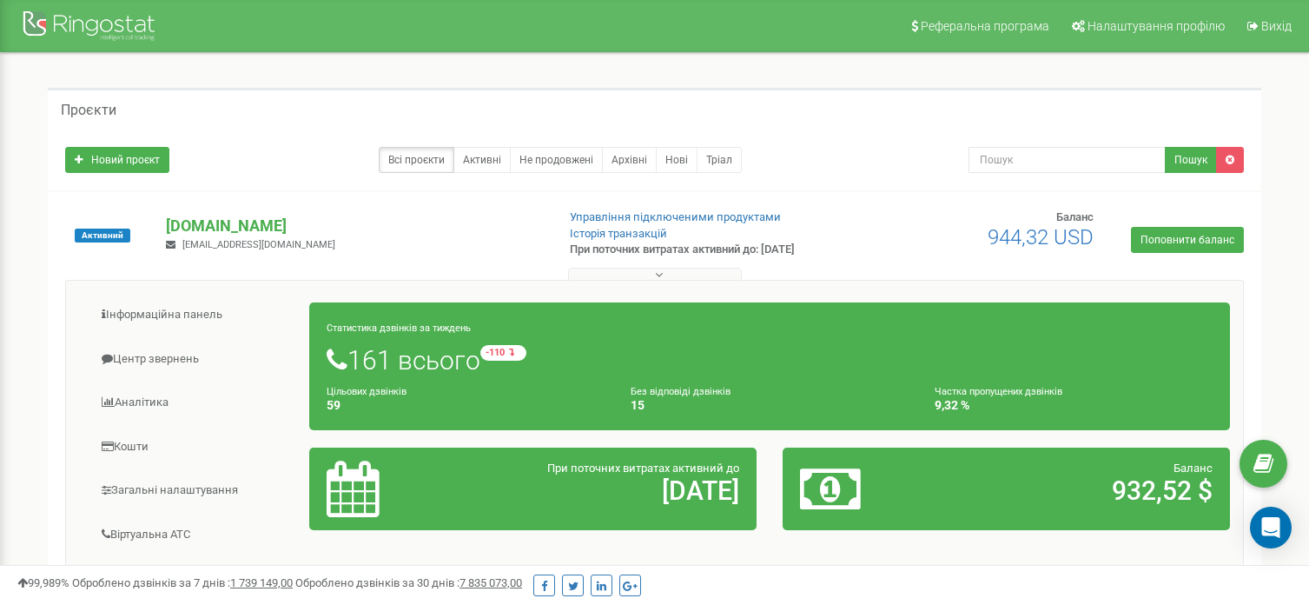 Image resolution: width=1309 pixels, height=605 pixels. I want to click on a: Інформаційна панель, so click(195, 315).